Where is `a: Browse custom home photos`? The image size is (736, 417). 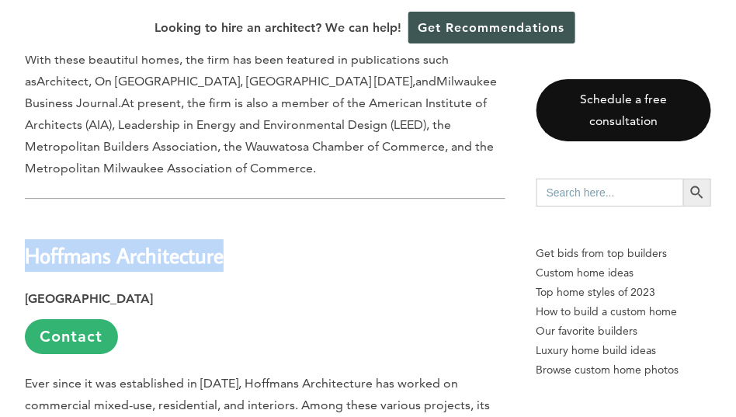 a: Browse custom home photos is located at coordinates (623, 369).